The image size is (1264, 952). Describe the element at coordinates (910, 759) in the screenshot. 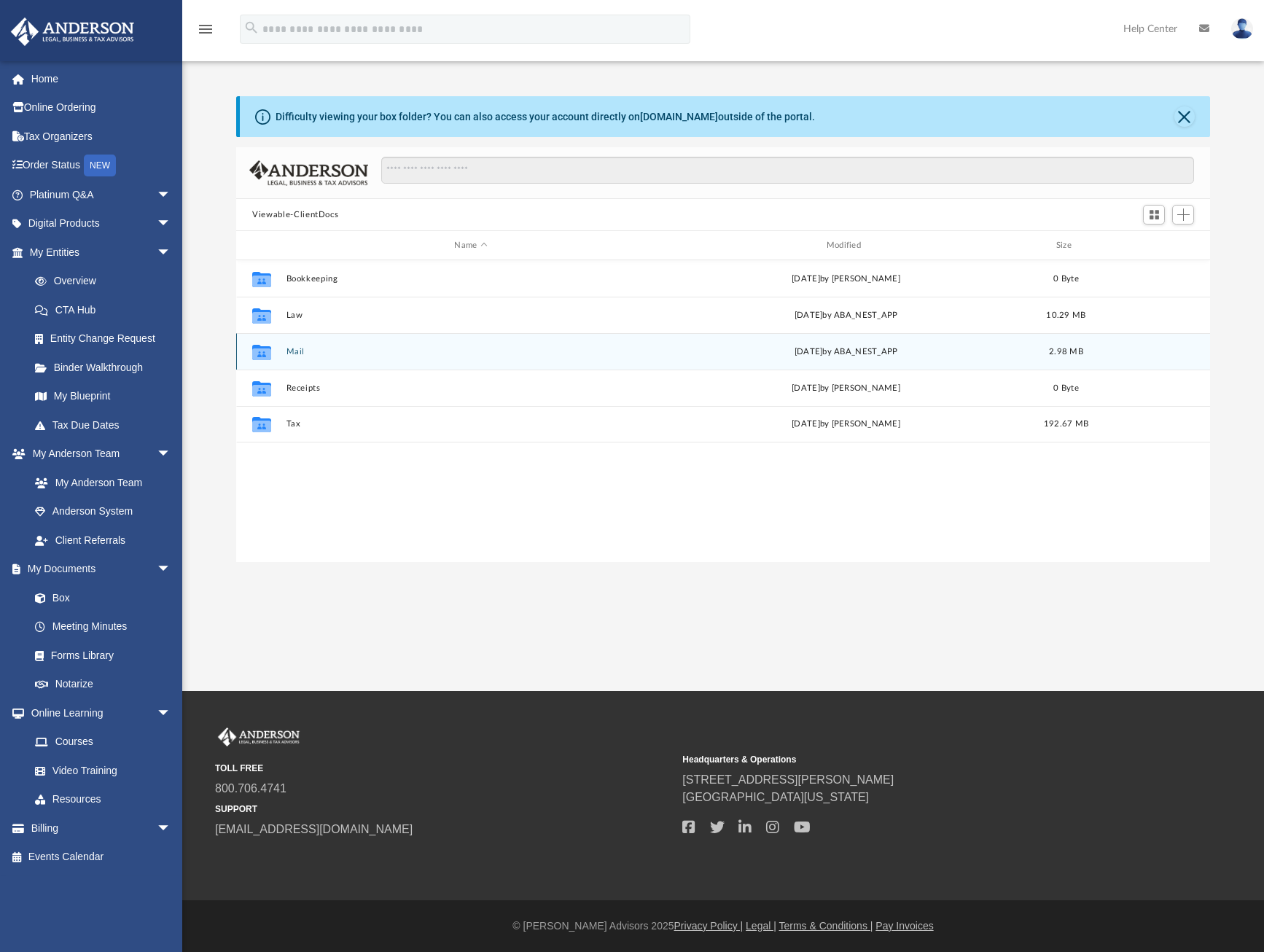

I see `small: Headquarters & Operations` at that location.